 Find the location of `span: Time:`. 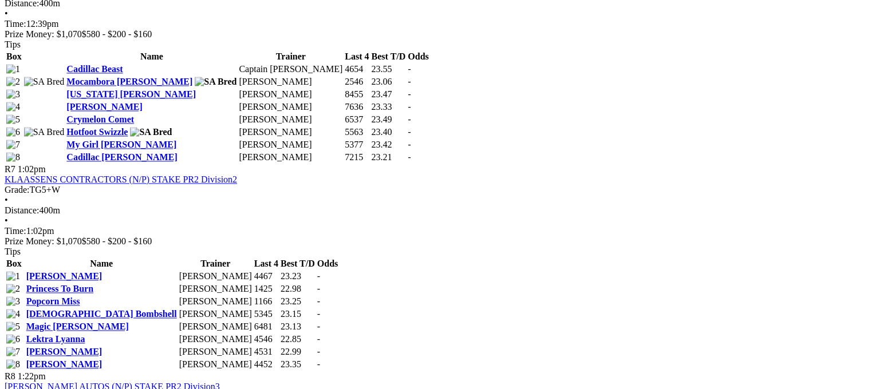

span: Time: is located at coordinates (15, 231).